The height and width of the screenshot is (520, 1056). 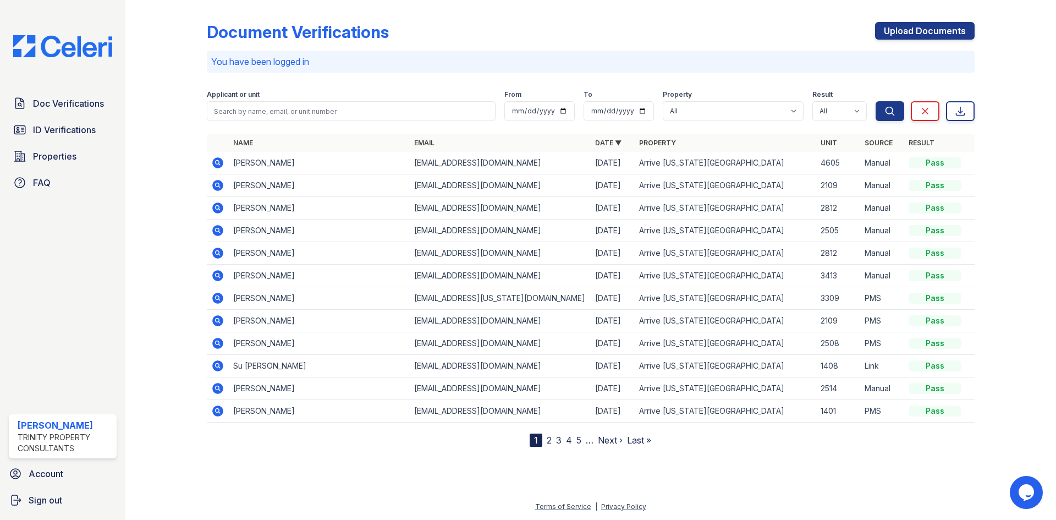 I want to click on td: 2514, so click(x=838, y=388).